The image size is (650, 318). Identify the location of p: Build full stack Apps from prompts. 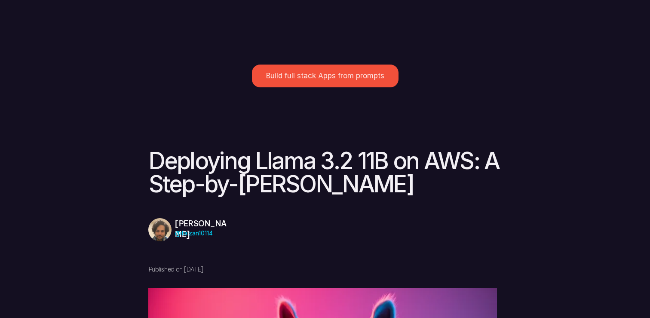
(325, 76).